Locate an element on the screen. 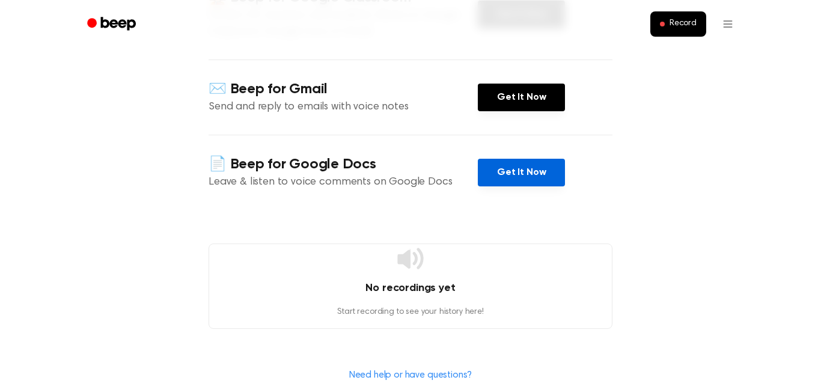  a: Beep is located at coordinates (112, 24).